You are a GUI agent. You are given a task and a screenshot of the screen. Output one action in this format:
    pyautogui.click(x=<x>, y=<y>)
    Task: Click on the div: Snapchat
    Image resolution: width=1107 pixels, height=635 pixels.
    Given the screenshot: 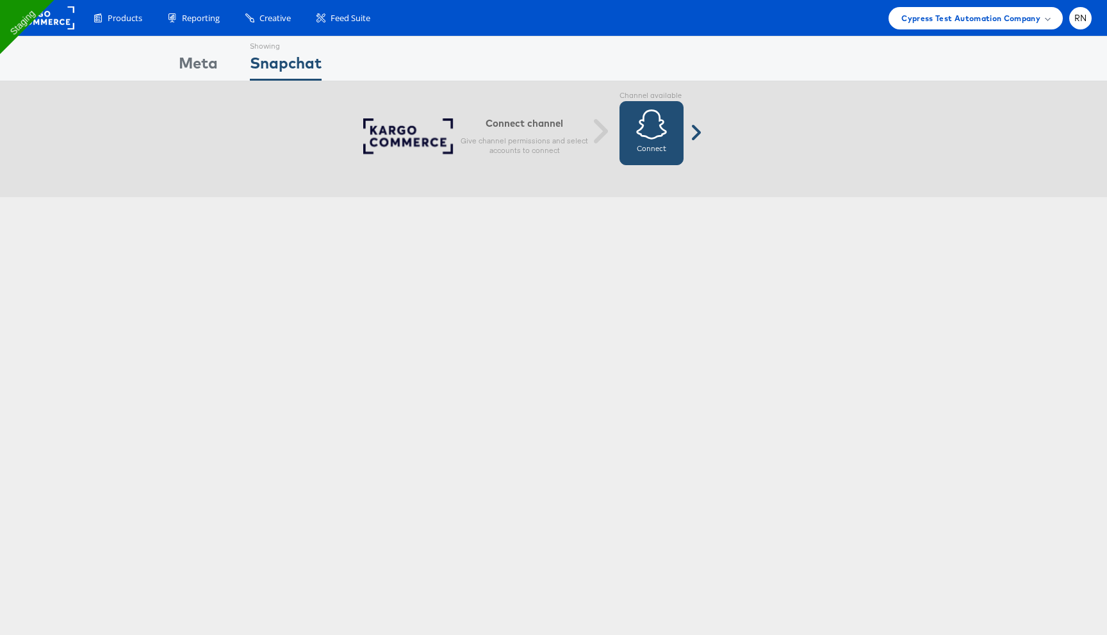 What is the action you would take?
    pyautogui.click(x=286, y=66)
    